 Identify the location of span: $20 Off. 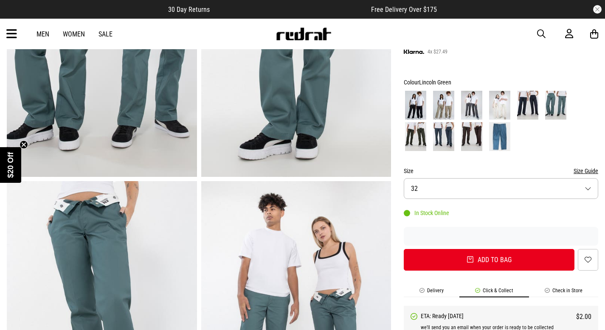
(11, 165).